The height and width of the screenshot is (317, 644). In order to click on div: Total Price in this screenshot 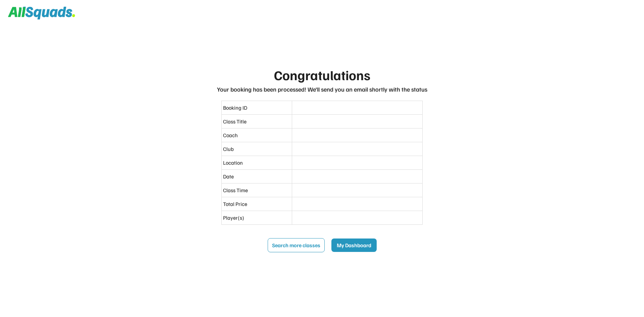, I will do `click(256, 204)`.